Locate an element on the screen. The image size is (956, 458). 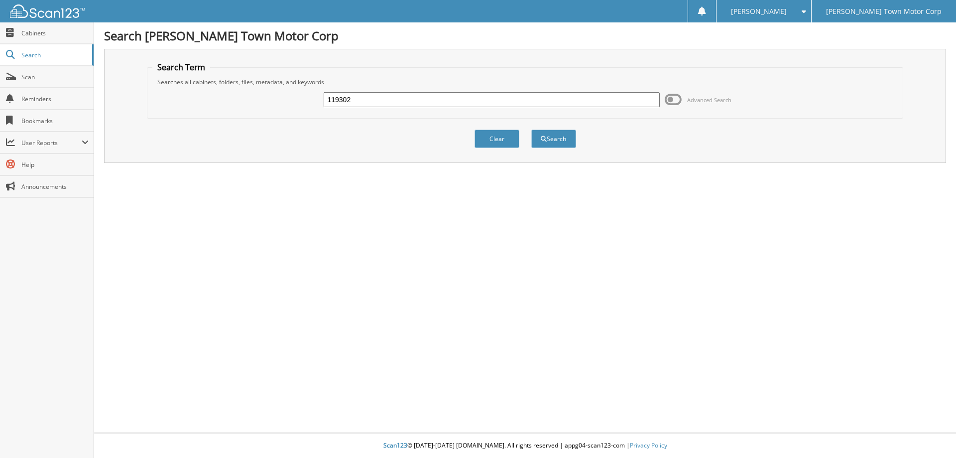
span: User Reports is located at coordinates (51, 142).